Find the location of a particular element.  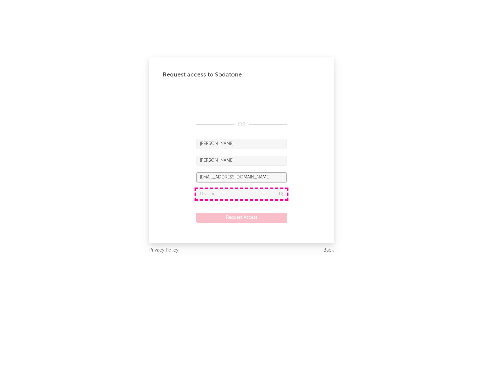

div: Request access to Sodatone is located at coordinates (241, 75).